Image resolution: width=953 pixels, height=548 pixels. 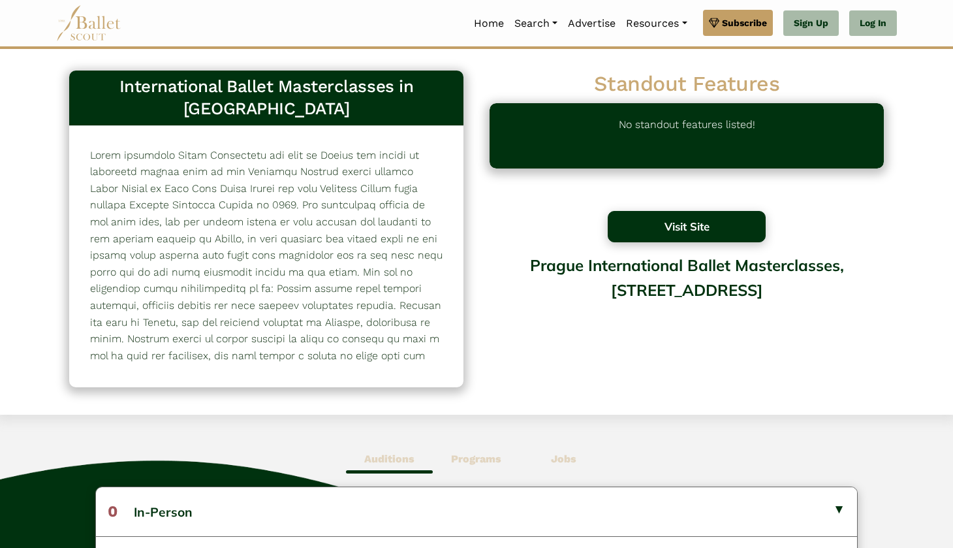 I want to click on button: Visit Site, so click(x=687, y=226).